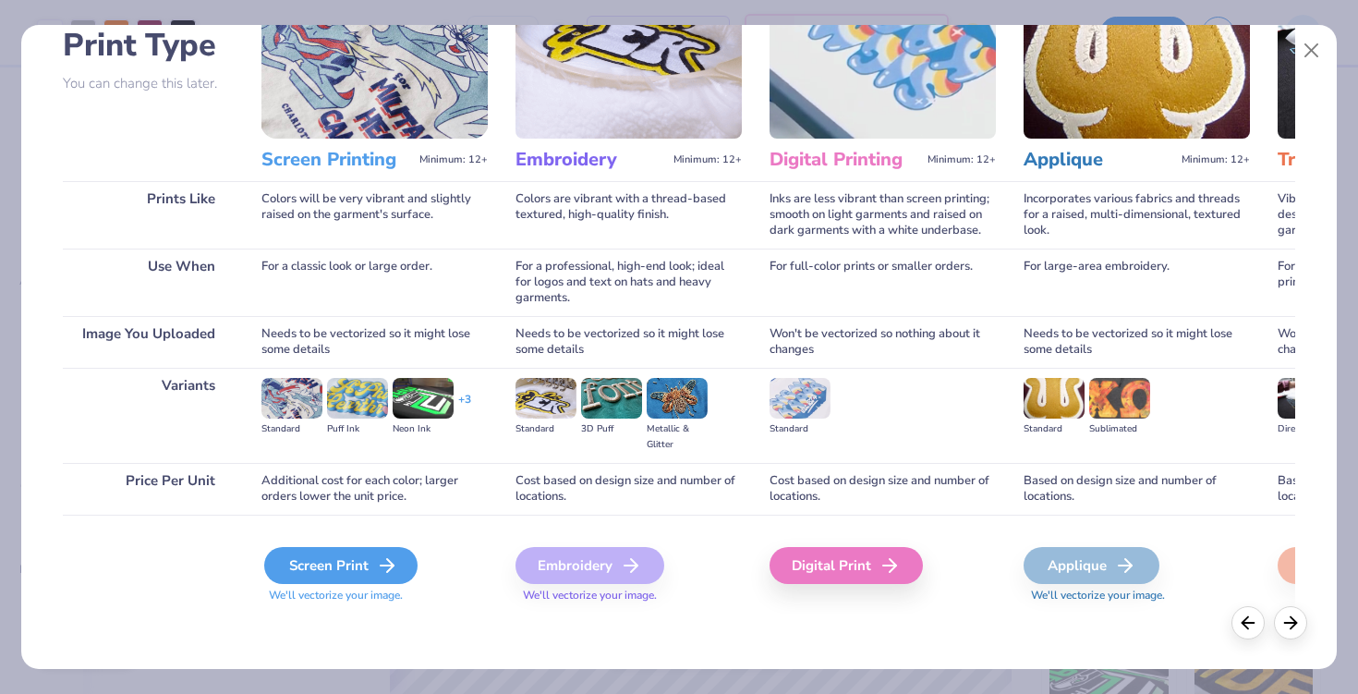  What do you see at coordinates (589, 565) in the screenshot?
I see `div: Embroidery` at bounding box center [589, 565].